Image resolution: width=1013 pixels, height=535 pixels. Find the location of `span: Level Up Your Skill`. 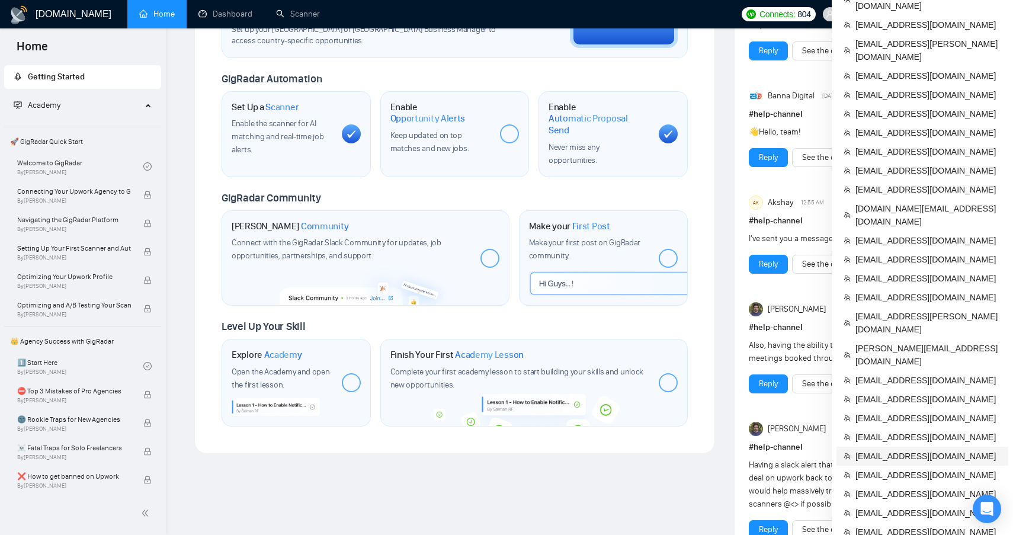

span: Level Up Your Skill is located at coordinates (263, 327).